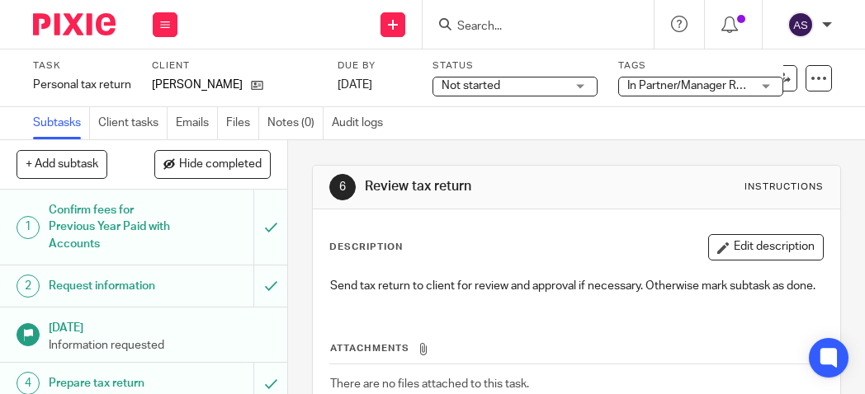 Image resolution: width=865 pixels, height=394 pixels. What do you see at coordinates (784, 187) in the screenshot?
I see `div: Instructions` at bounding box center [784, 187].